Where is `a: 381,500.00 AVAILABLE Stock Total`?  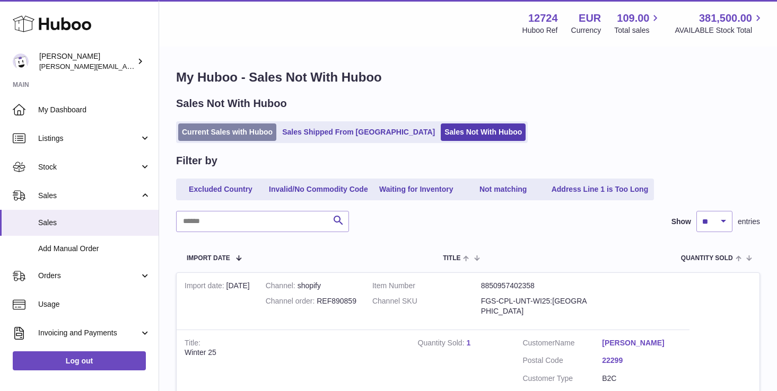
a: 381,500.00 AVAILABLE Stock Total is located at coordinates (719, 23).